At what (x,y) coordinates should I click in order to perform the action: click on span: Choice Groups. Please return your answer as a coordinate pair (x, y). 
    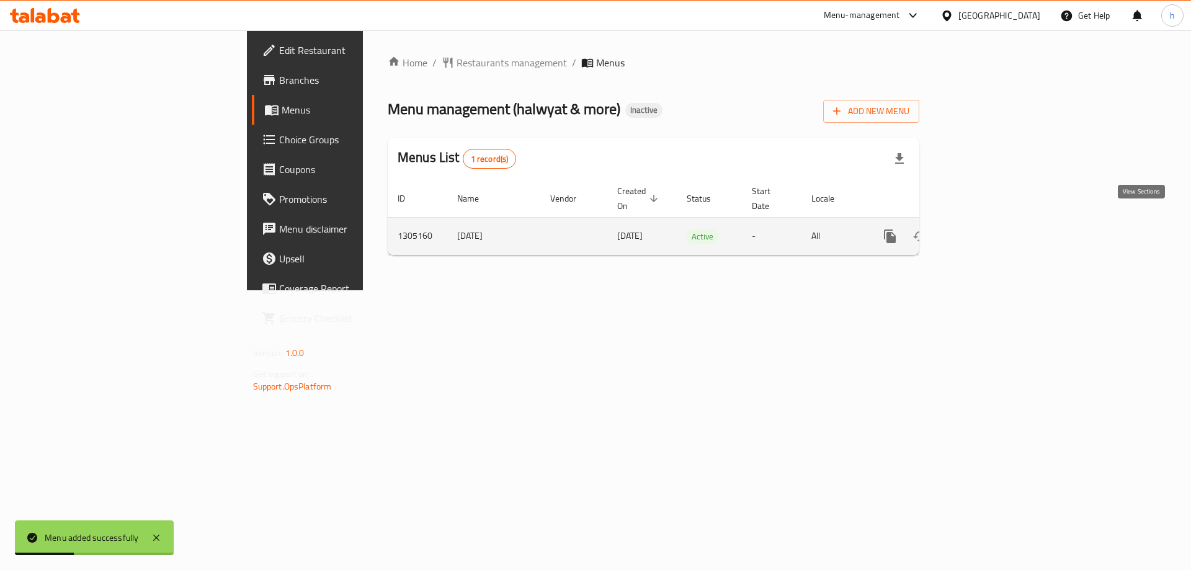
    Looking at the image, I should click on (357, 140).